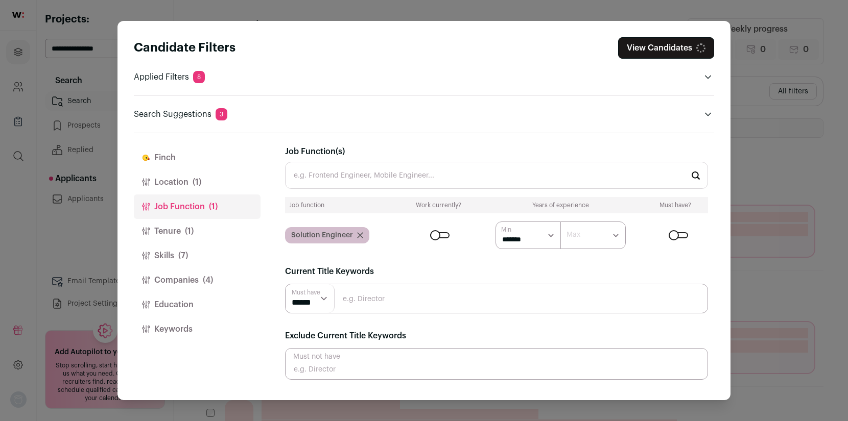  What do you see at coordinates (345, 336) in the screenshot?
I see `label: Exclude Current Title Keywords` at bounding box center [345, 336].